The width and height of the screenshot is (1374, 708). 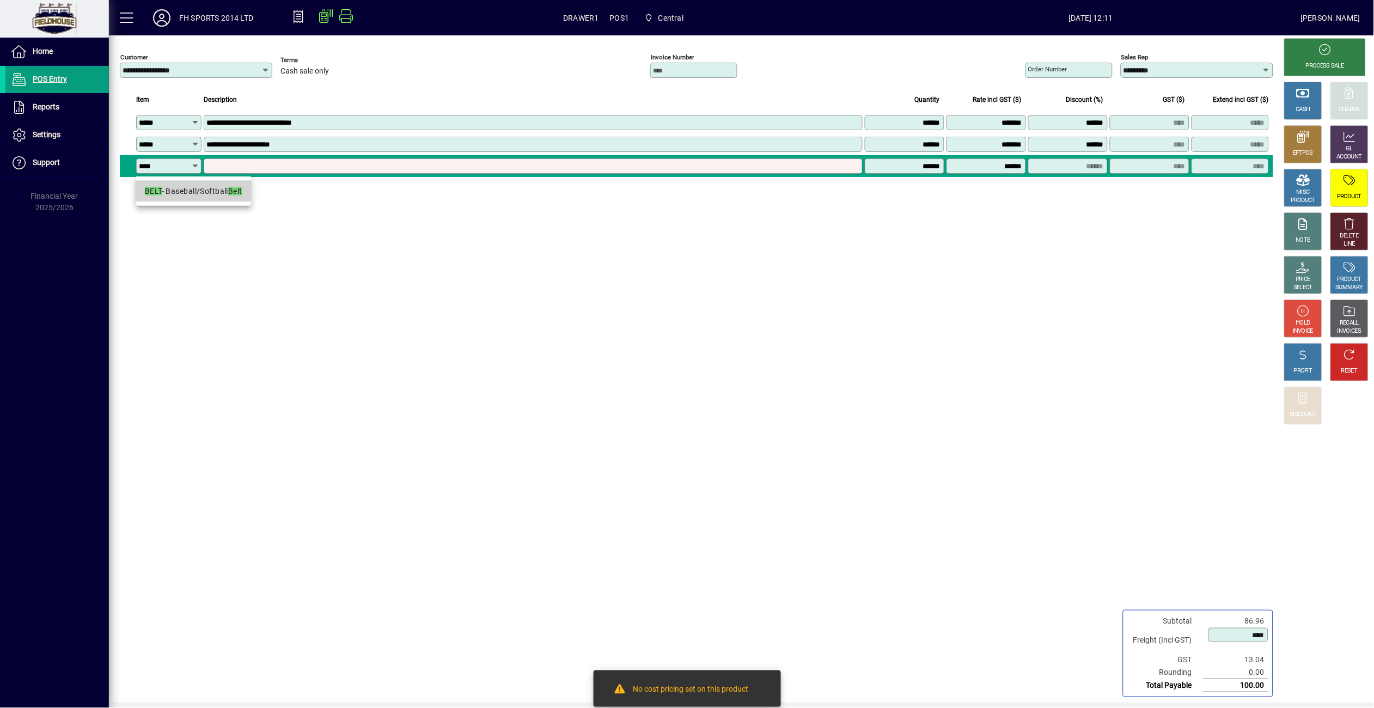 What do you see at coordinates (42, 51) in the screenshot?
I see `span: Home` at bounding box center [42, 51].